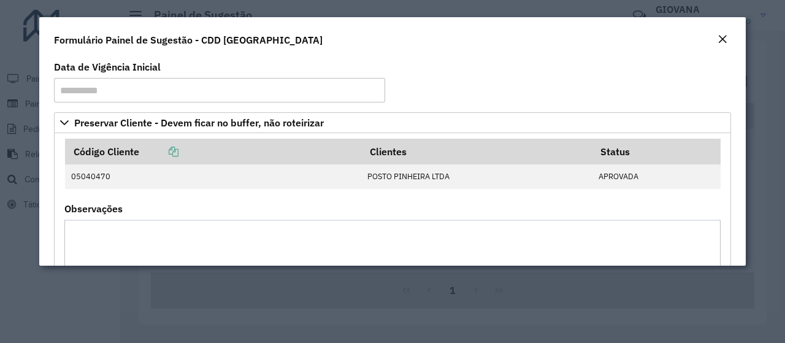  What do you see at coordinates (107, 67) in the screenshot?
I see `label: Data de Vigência Inicial` at bounding box center [107, 67].